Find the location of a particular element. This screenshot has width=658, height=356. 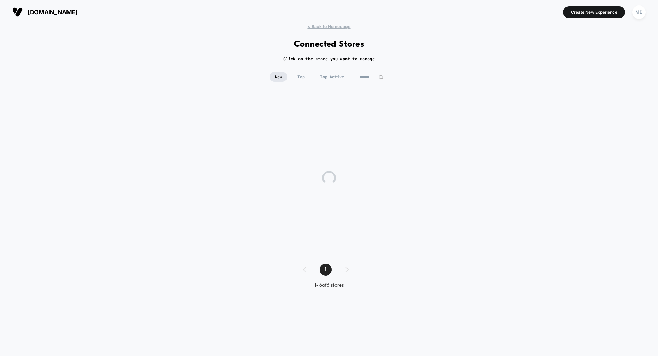

h1: Connected Stores is located at coordinates (329, 44).